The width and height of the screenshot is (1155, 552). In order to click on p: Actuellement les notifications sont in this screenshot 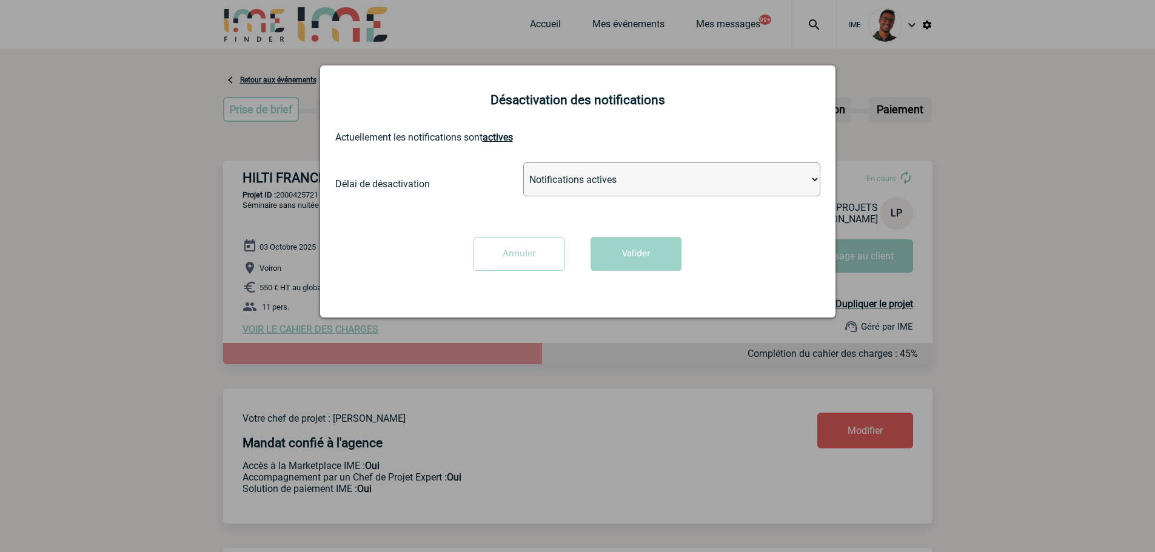, I will do `click(578, 137)`.